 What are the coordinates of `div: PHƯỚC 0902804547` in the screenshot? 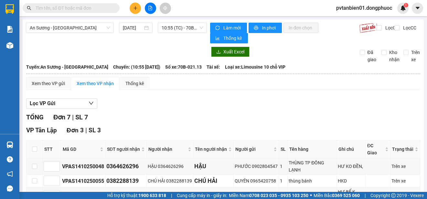 It's located at (256, 166).